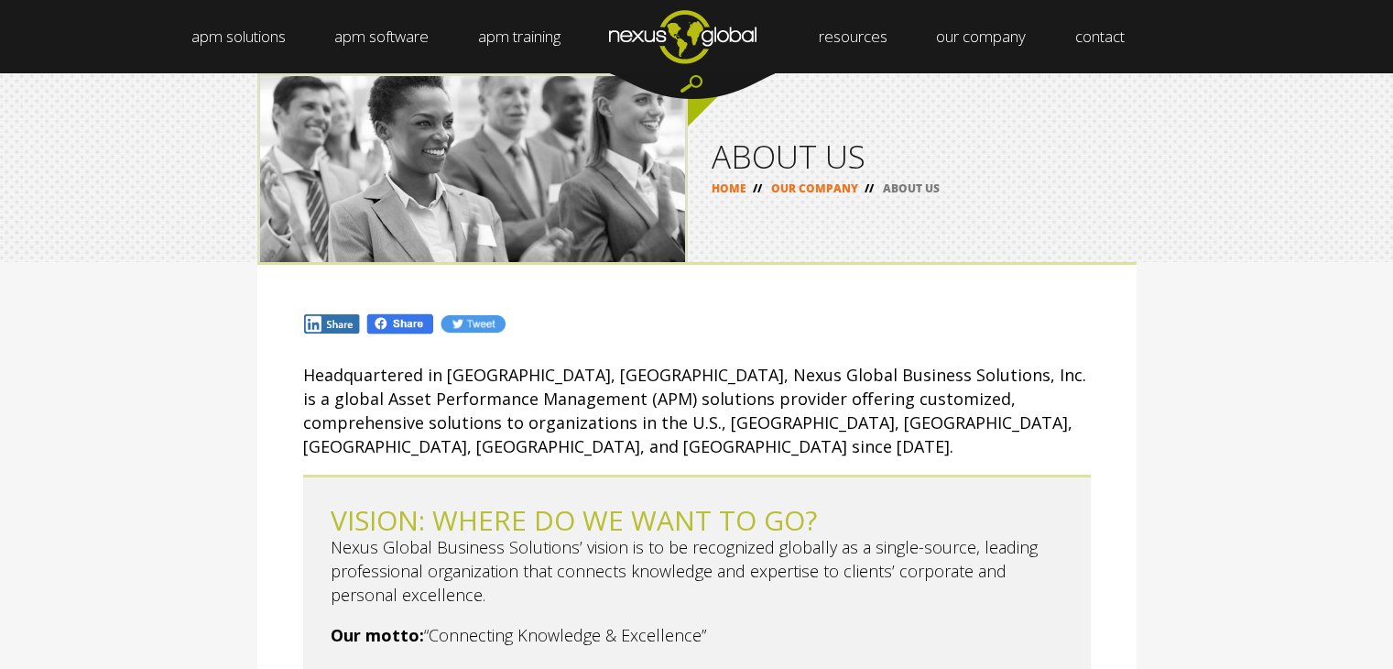  Describe the element at coordinates (400, 323) in the screenshot. I see `img: Fb.png` at that location.